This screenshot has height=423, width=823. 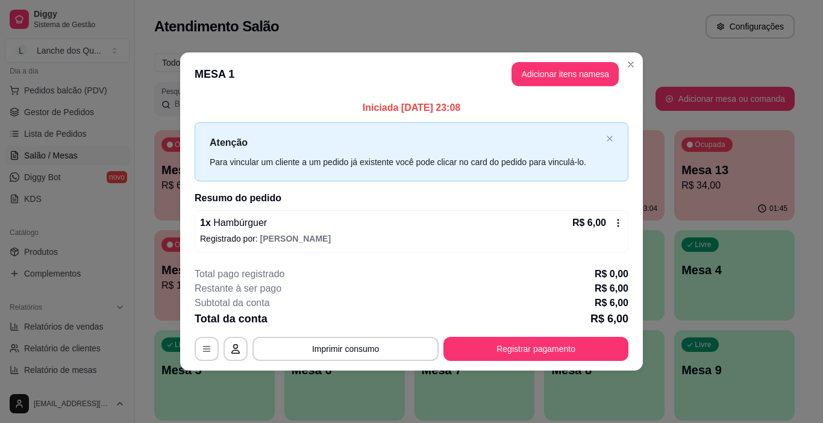 What do you see at coordinates (536, 349) in the screenshot?
I see `button: Registrar pagamento` at bounding box center [536, 349].